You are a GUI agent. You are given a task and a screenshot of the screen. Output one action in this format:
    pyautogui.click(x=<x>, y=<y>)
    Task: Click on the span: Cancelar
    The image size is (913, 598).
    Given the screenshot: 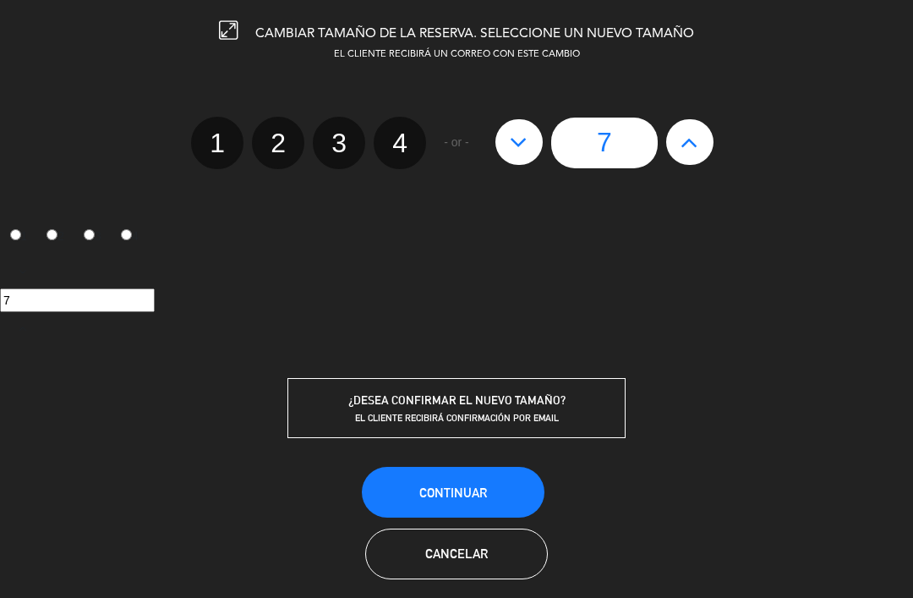 What is the action you would take?
    pyautogui.click(x=457, y=553)
    